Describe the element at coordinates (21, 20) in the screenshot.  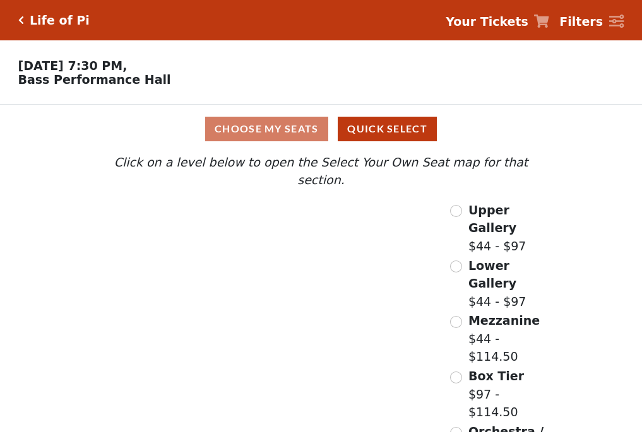
I see `a: Click here to go back to filters` at that location.